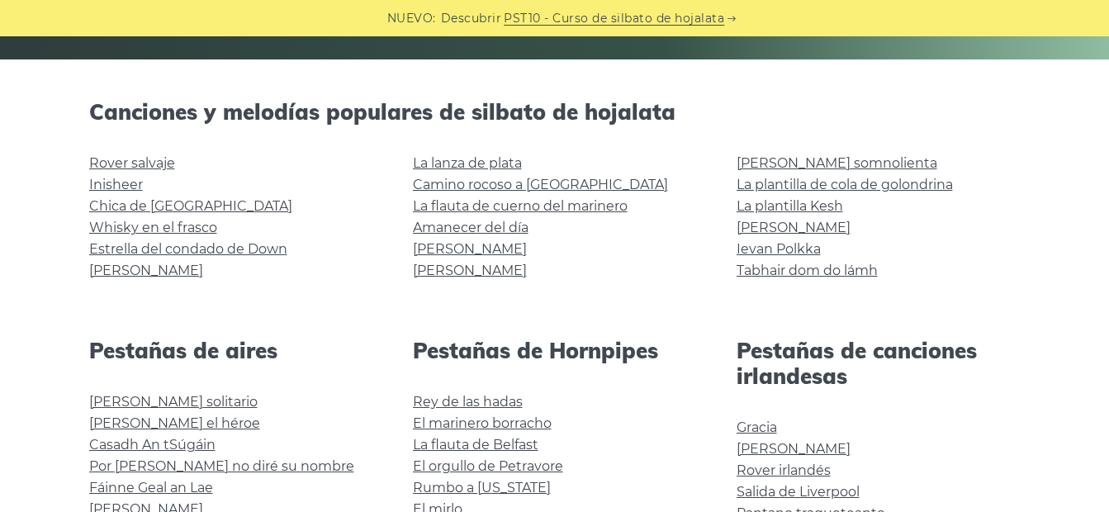 The image size is (1109, 512). I want to click on a: La plantilla Kesh, so click(790, 206).